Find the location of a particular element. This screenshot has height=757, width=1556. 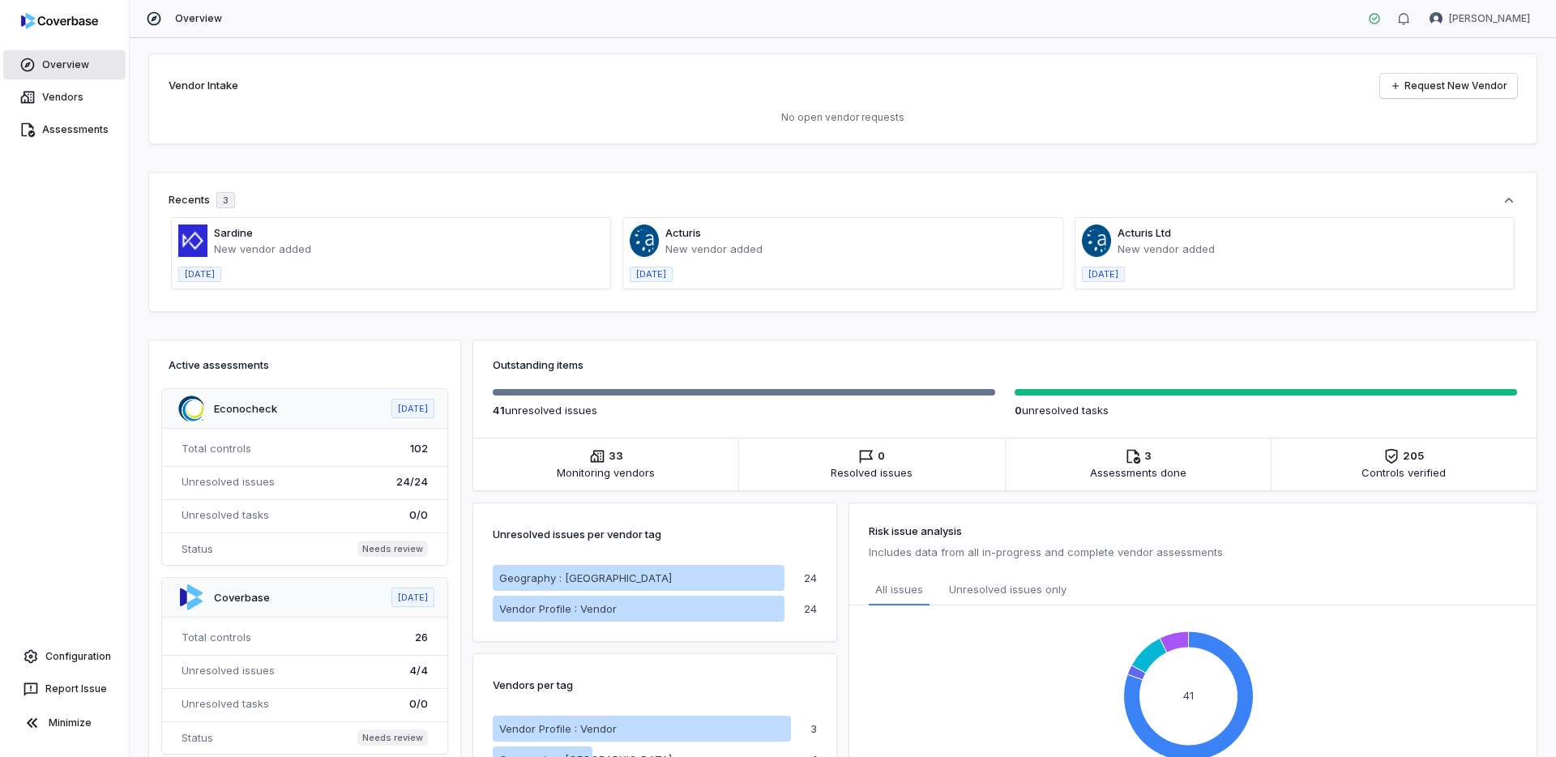

span: 41 is located at coordinates (498, 410).